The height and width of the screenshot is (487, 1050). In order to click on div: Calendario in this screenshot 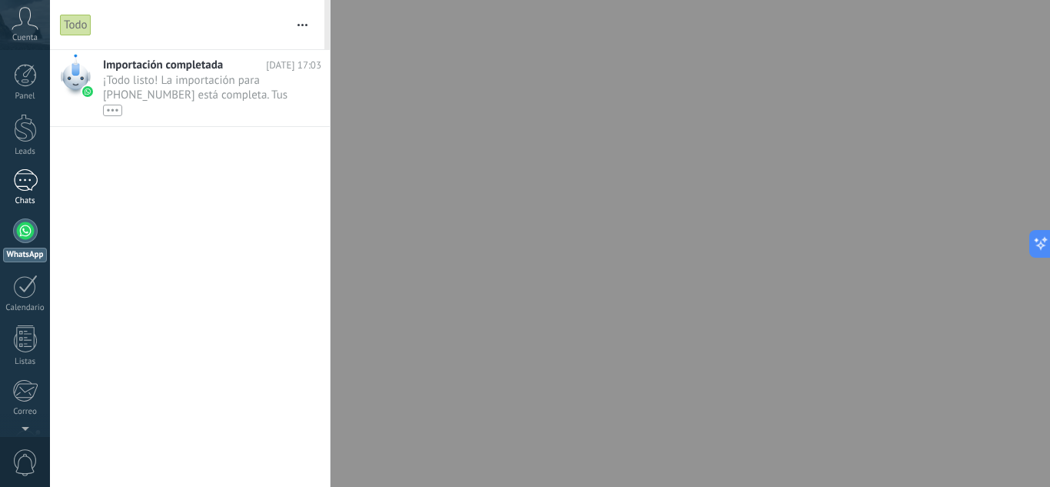, I will do `click(25, 307)`.